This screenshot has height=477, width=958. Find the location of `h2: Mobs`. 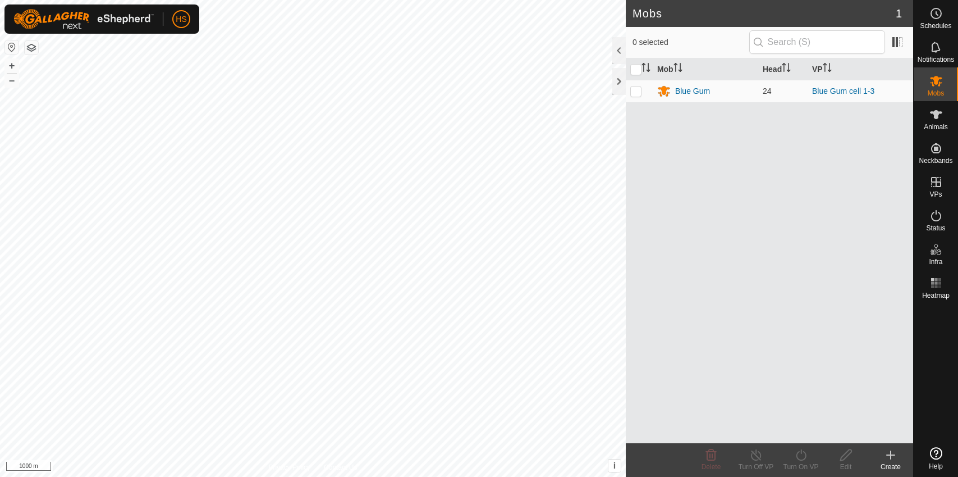

h2: Mobs is located at coordinates (764, 13).